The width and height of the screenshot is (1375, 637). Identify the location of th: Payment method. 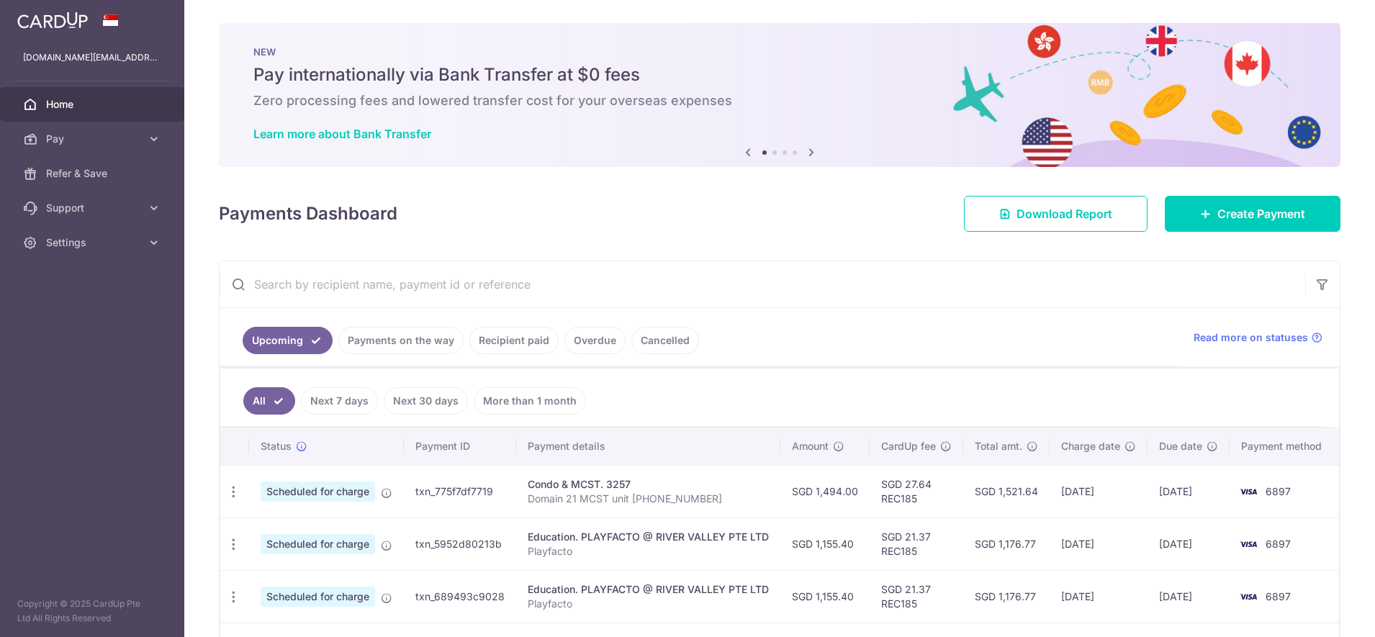
(1284, 446).